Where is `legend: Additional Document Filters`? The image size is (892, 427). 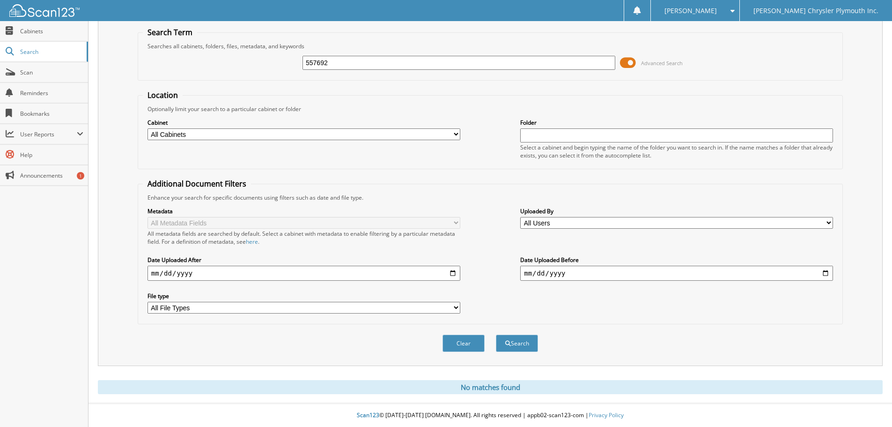
legend: Additional Document Filters is located at coordinates (197, 184).